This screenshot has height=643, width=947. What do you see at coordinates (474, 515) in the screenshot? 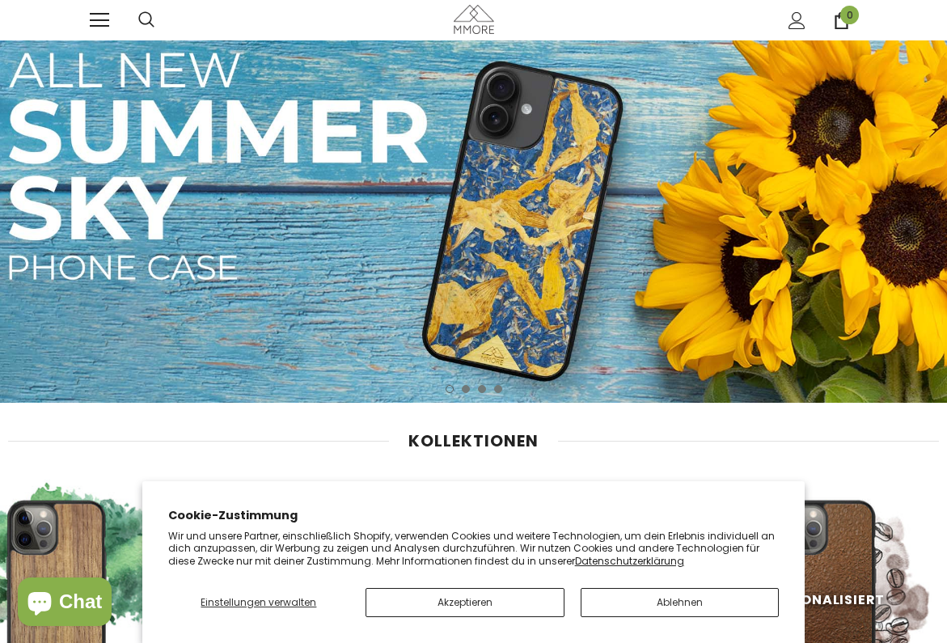
I see `h2: Cookie-Zustimmung` at bounding box center [474, 515].